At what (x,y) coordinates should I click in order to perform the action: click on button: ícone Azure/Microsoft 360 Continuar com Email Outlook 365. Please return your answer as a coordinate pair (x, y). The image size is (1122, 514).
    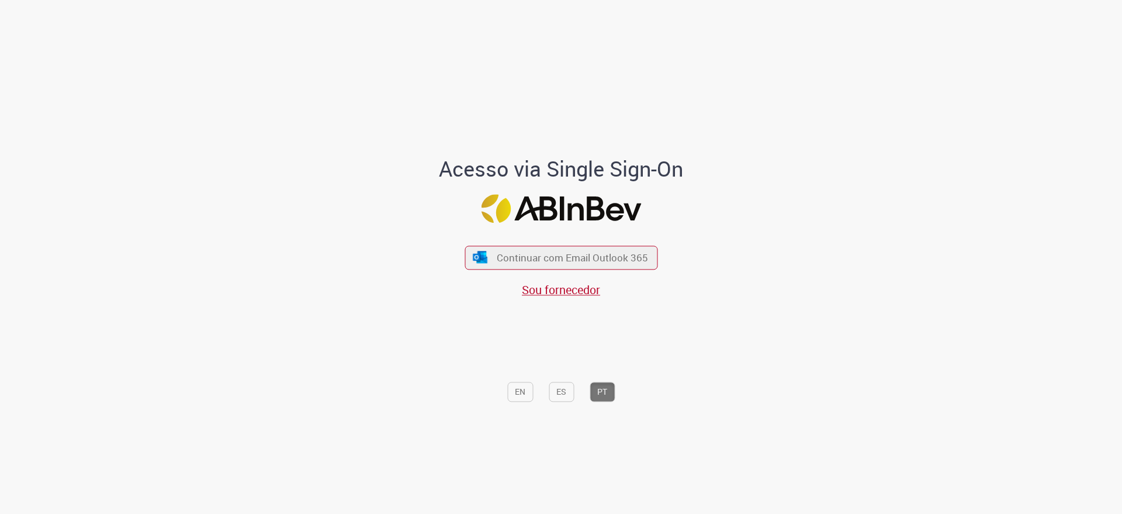
    Looking at the image, I should click on (561, 257).